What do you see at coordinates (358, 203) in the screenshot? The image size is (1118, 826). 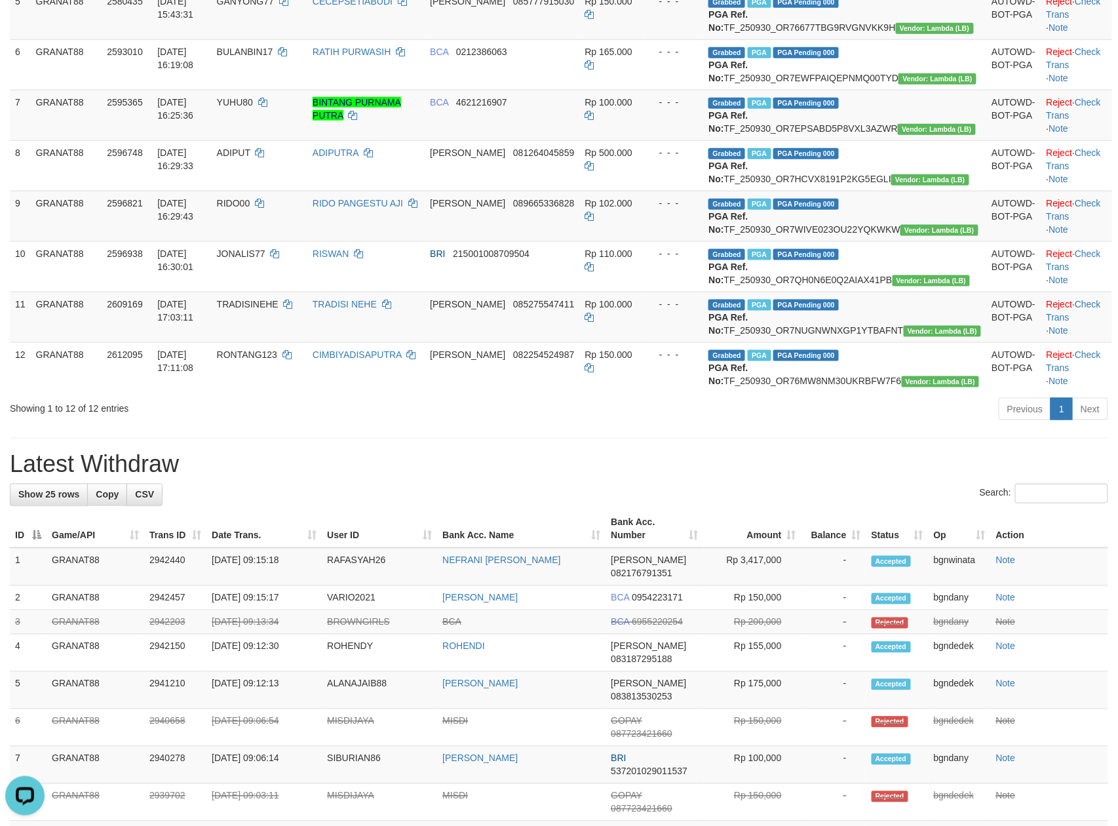 I see `a: RIDO PANGESTU AJI` at bounding box center [358, 203].